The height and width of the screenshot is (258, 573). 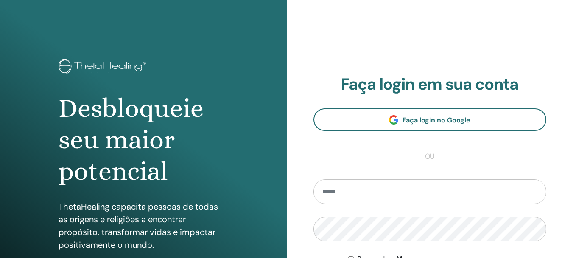 I want to click on span: Faça login no Google, so click(x=437, y=120).